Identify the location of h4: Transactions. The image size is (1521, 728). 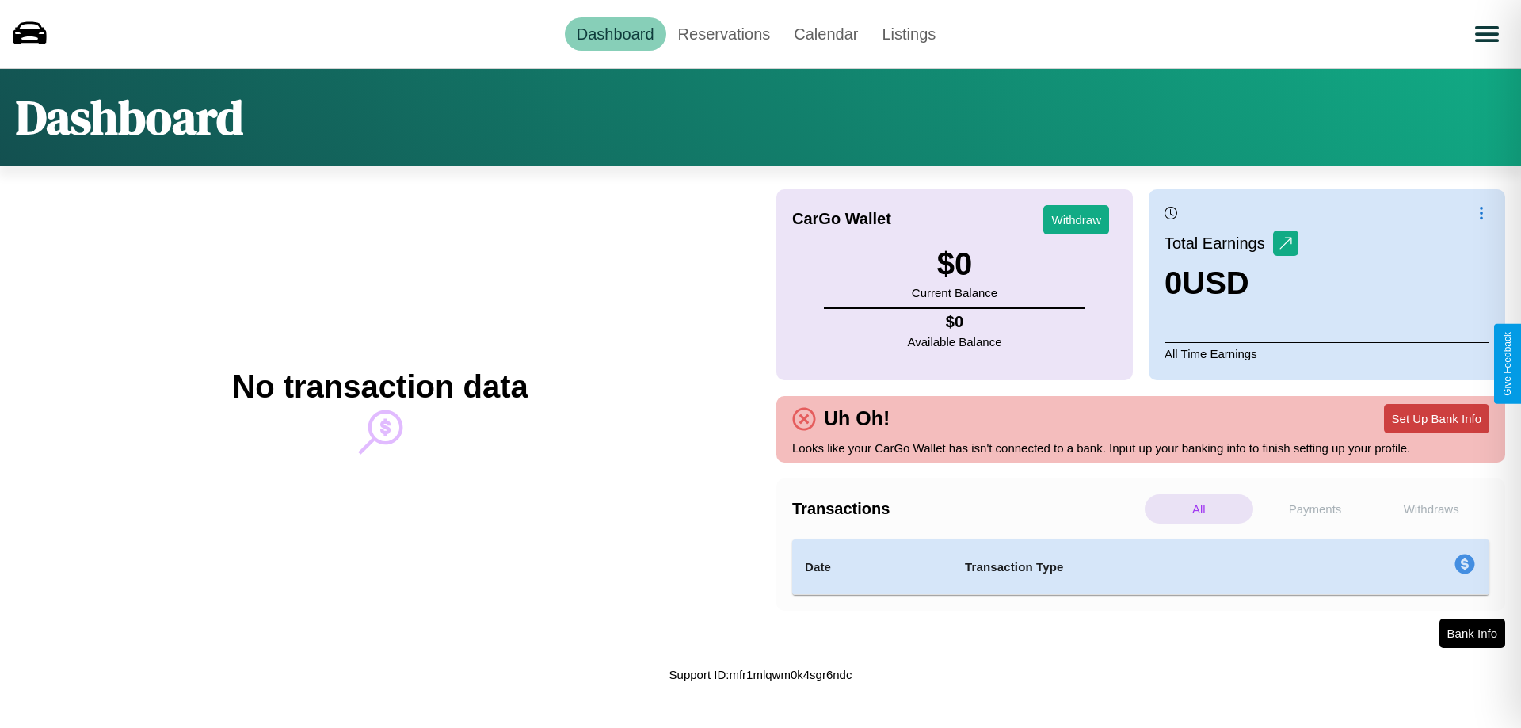
(966, 509).